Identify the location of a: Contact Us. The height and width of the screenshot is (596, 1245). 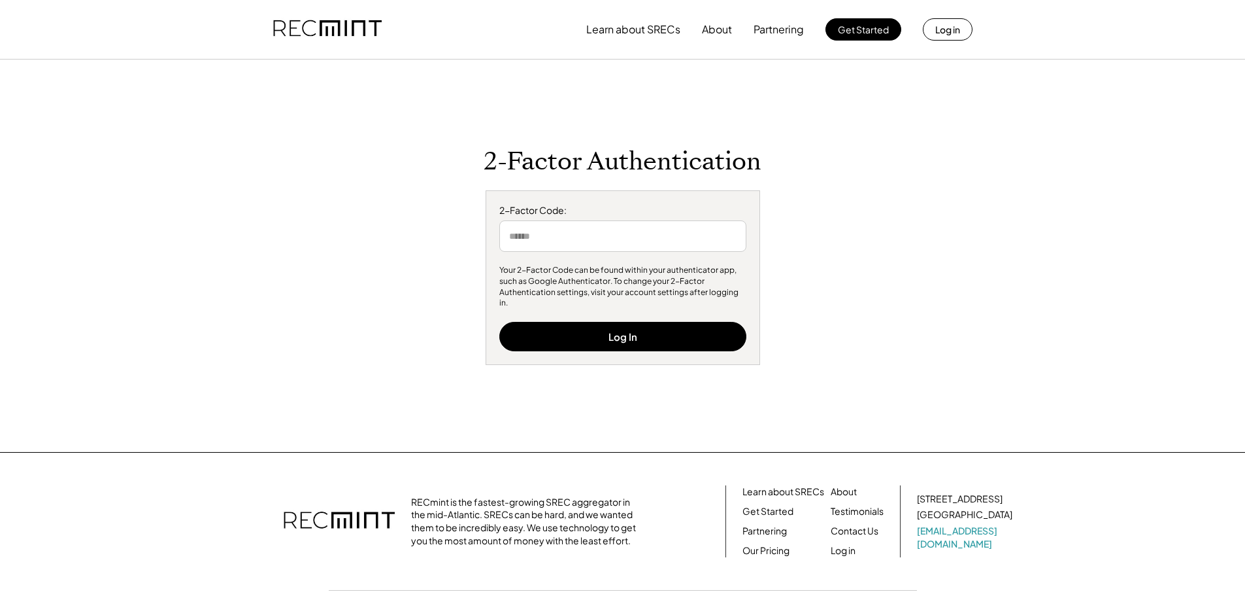
(854, 531).